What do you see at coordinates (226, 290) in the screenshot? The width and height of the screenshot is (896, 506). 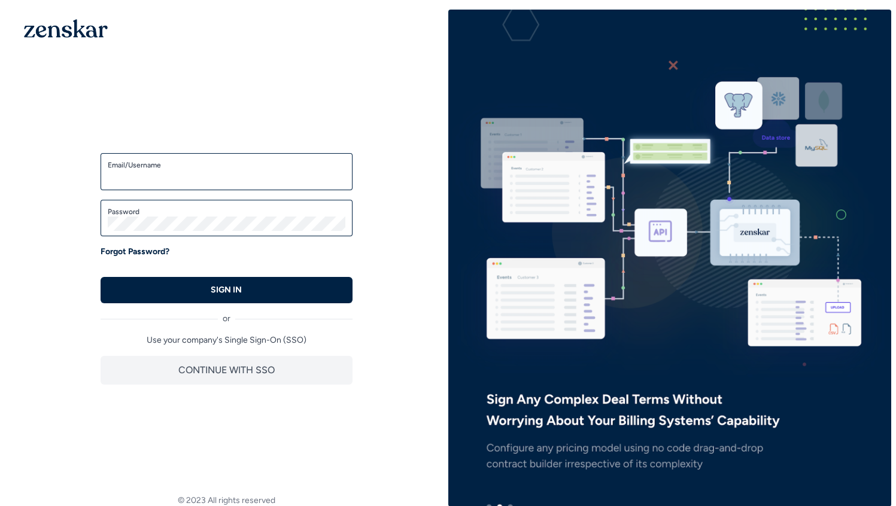 I see `button: SIGN IN` at bounding box center [226, 290].